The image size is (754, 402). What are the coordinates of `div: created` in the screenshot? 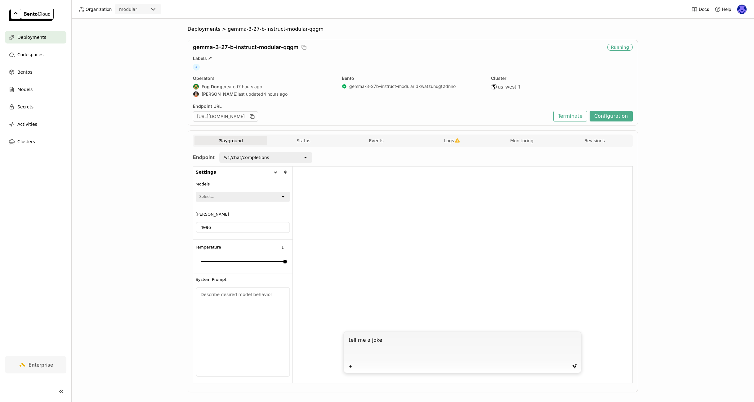 It's located at (264, 87).